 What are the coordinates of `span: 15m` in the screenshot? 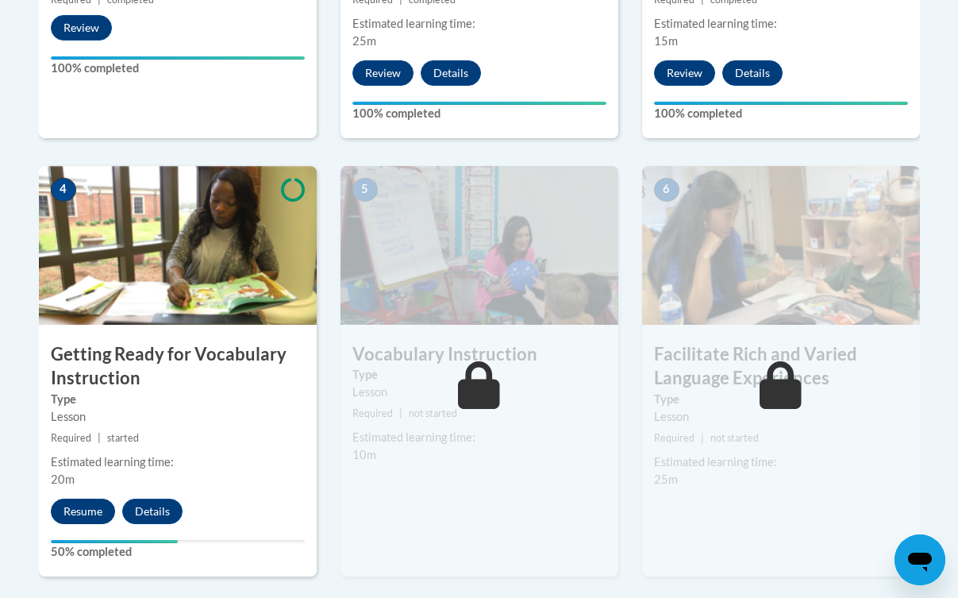 It's located at (666, 40).